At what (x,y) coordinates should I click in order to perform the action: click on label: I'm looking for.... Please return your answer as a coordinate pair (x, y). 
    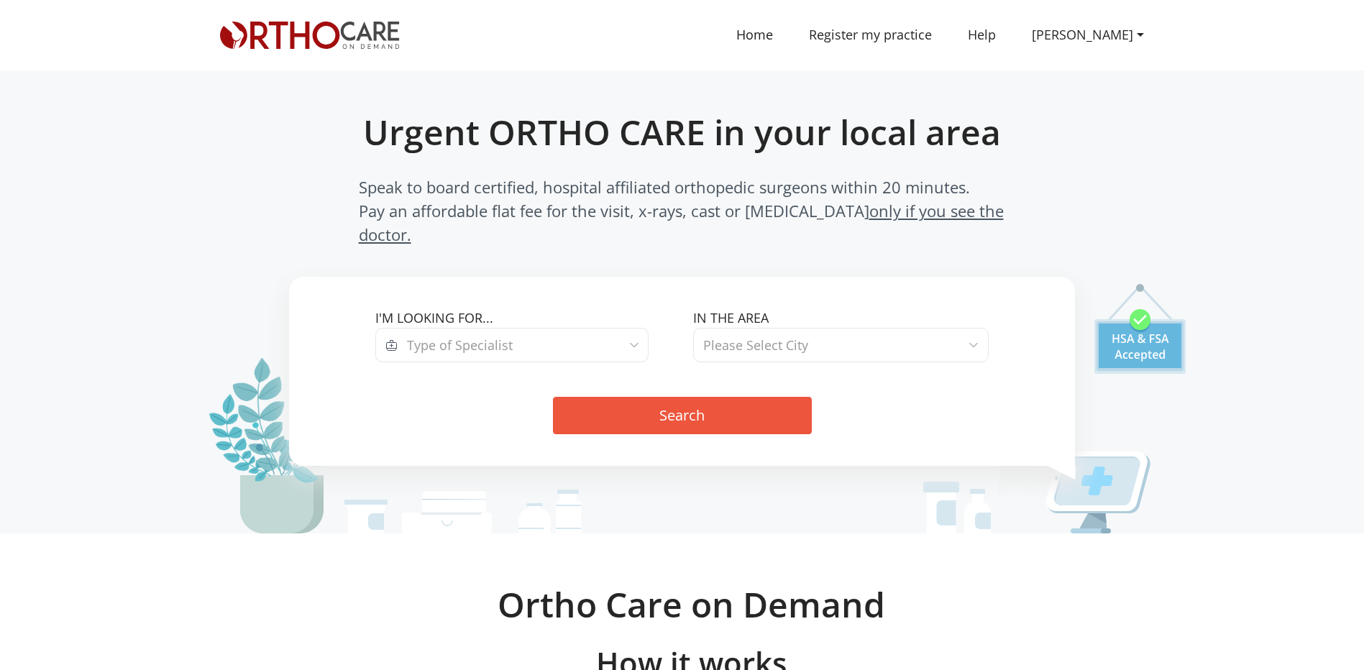
    Looking at the image, I should click on (523, 318).